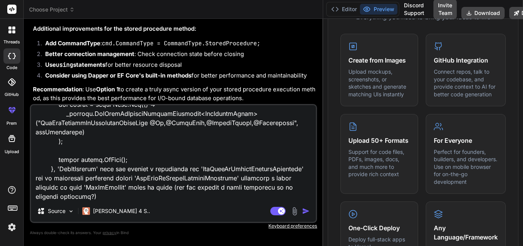 This screenshot has width=523, height=246. What do you see at coordinates (379, 228) in the screenshot?
I see `h4: One-Click Deploy` at bounding box center [379, 228].